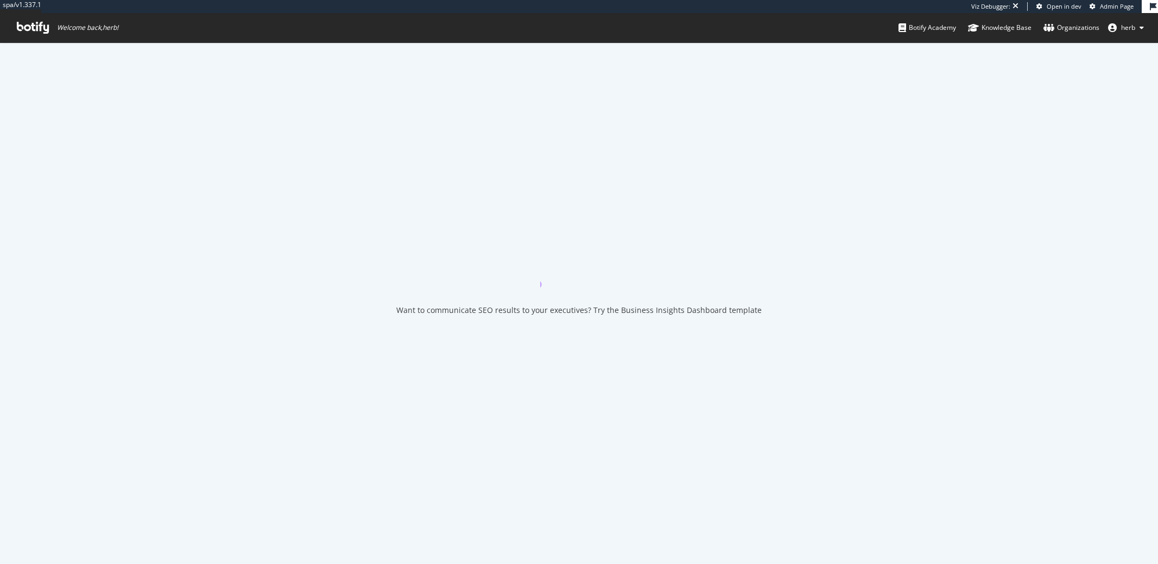 The height and width of the screenshot is (564, 1158). Describe the element at coordinates (1059, 7) in the screenshot. I see `a: Open in dev` at that location.